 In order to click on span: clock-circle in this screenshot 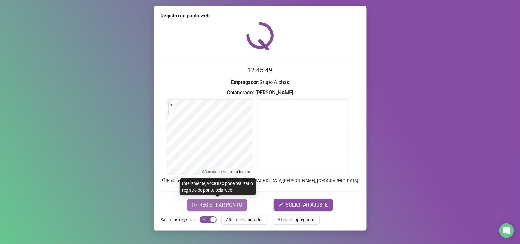, I will do `click(195, 205)`.